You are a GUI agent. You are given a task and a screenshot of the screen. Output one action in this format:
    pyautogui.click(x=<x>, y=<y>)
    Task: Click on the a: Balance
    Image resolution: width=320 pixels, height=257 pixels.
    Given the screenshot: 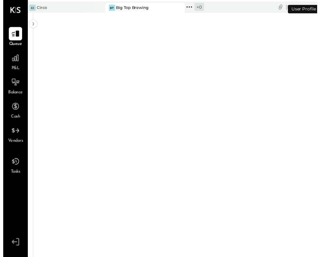 What is the action you would take?
    pyautogui.click(x=13, y=87)
    